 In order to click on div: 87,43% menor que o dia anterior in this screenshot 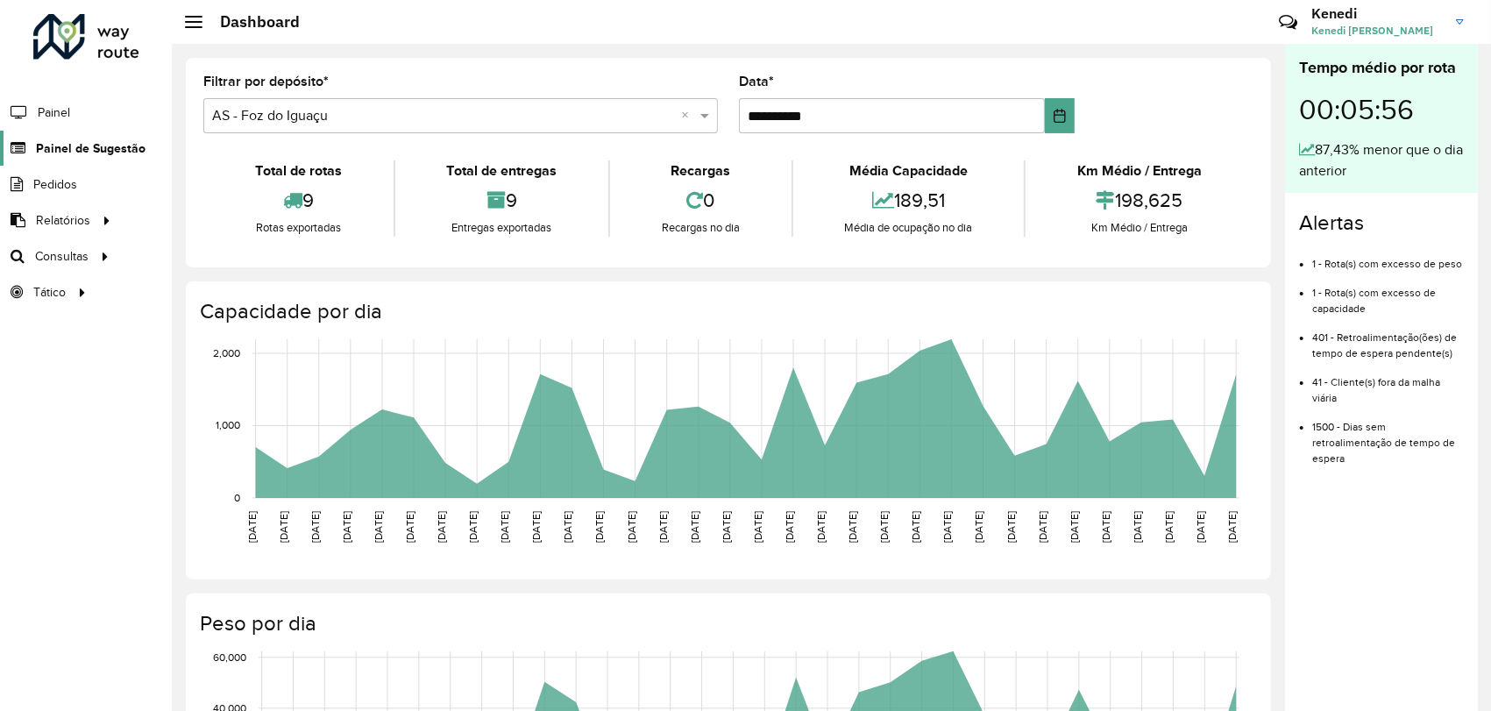, I will do `click(1381, 160)`.